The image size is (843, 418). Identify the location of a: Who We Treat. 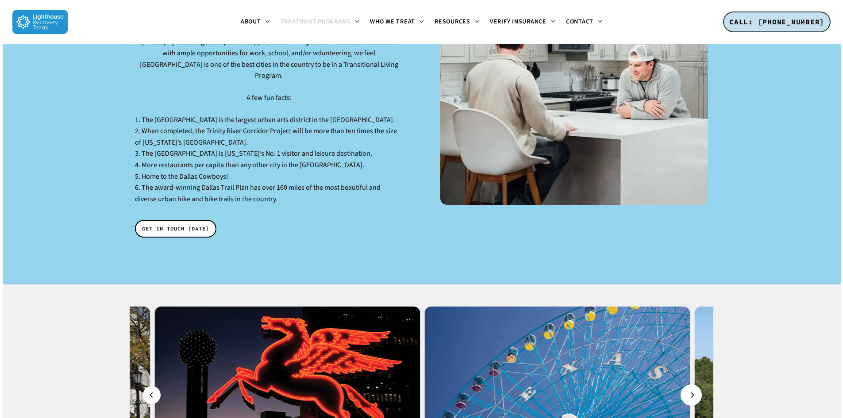
(397, 22).